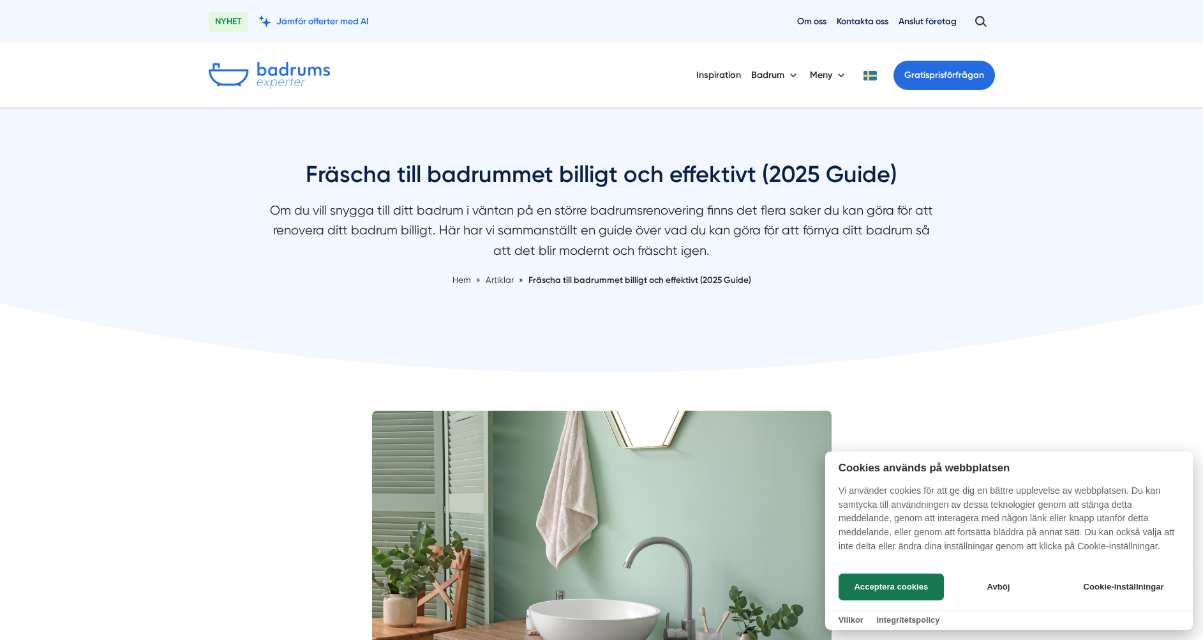  I want to click on button: Cookie-inställningar, so click(1123, 587).